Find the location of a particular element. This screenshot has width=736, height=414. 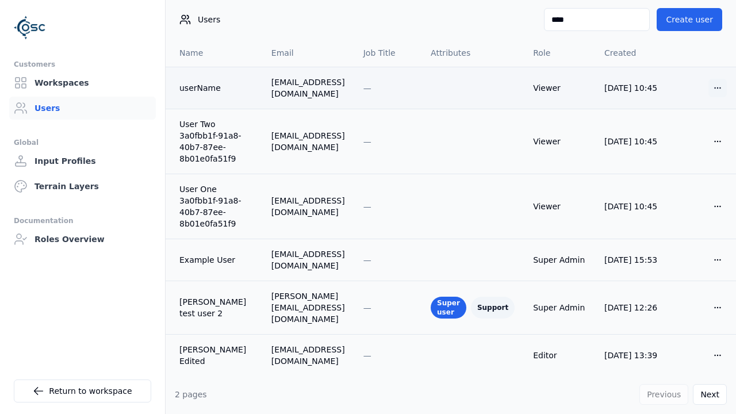

th: Job Title is located at coordinates (387, 53).